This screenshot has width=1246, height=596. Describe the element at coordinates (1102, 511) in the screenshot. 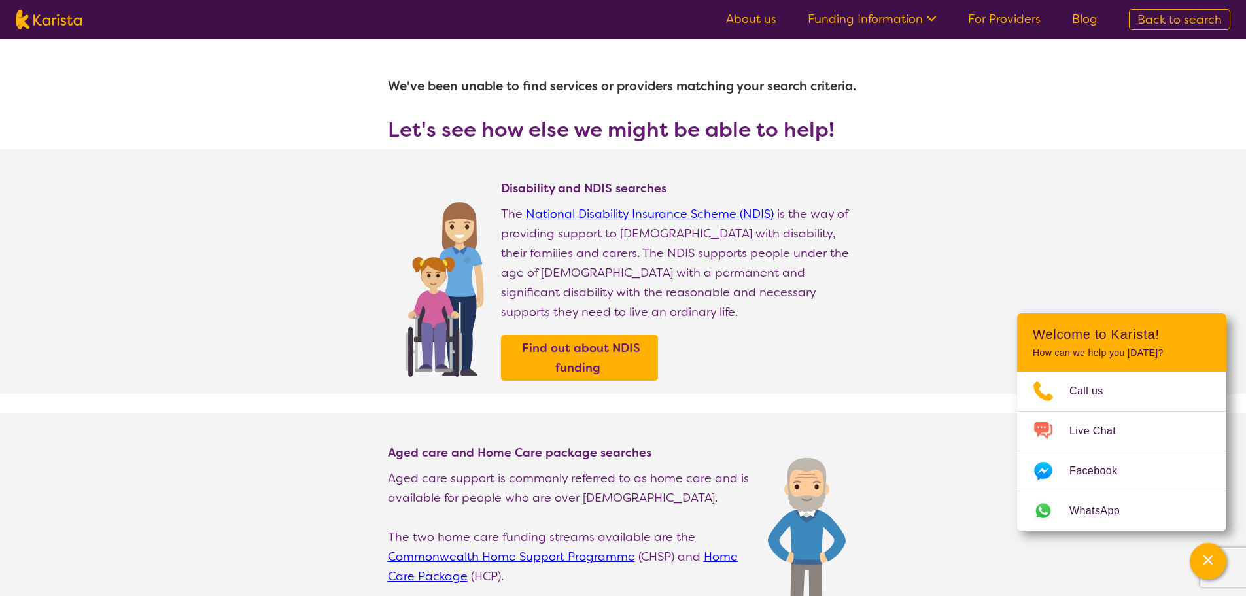

I see `span: WhatsApp` at that location.